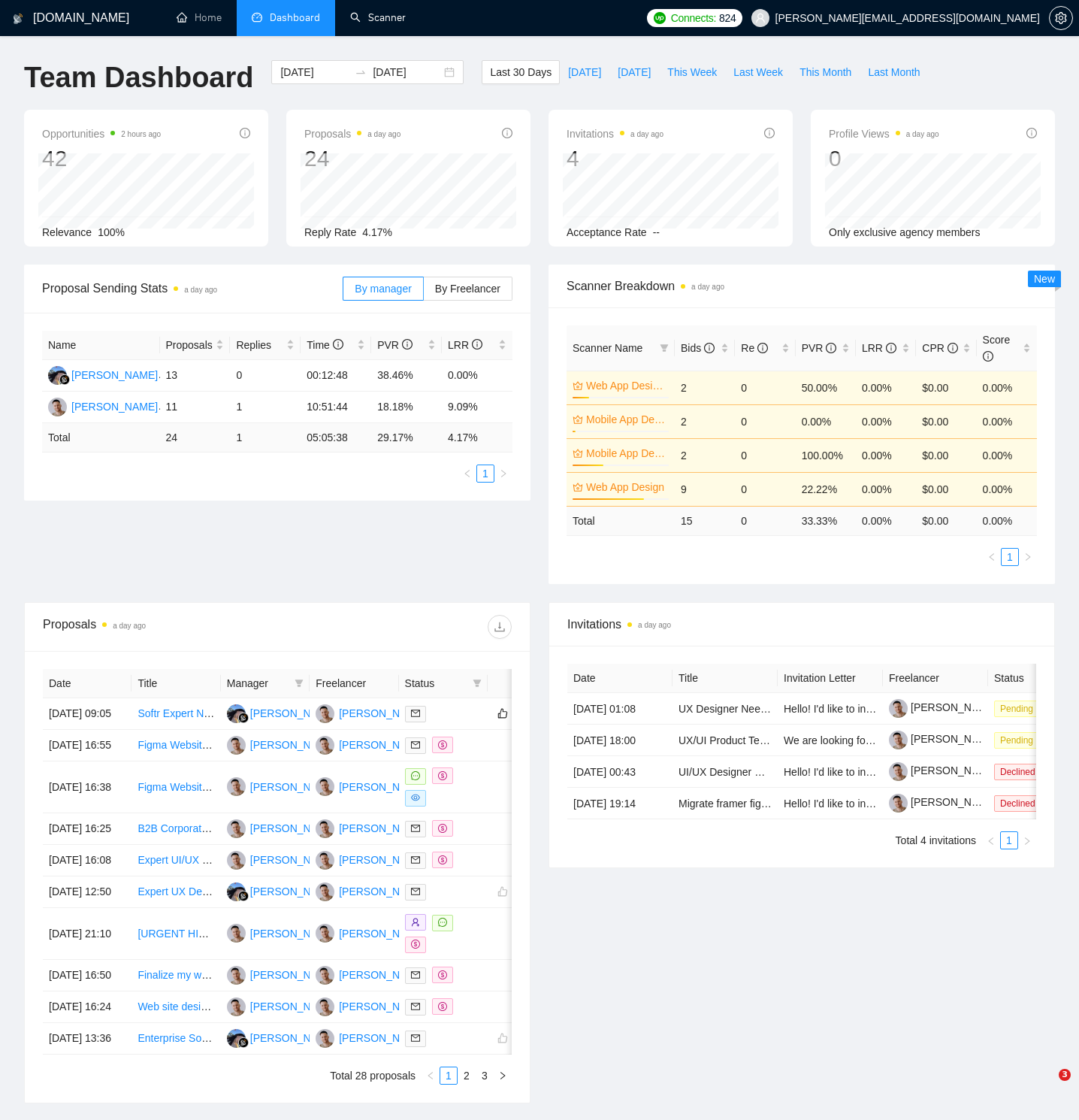  Describe the element at coordinates (266, 1038) in the screenshot. I see `a: Enterprise Software Development for Trinity Prototypes` at that location.